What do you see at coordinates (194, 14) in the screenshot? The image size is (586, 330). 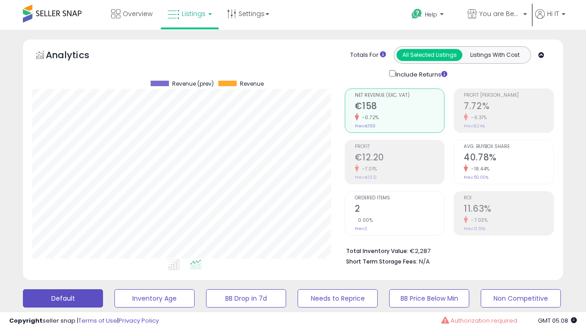 I see `span: Listings` at bounding box center [194, 14].